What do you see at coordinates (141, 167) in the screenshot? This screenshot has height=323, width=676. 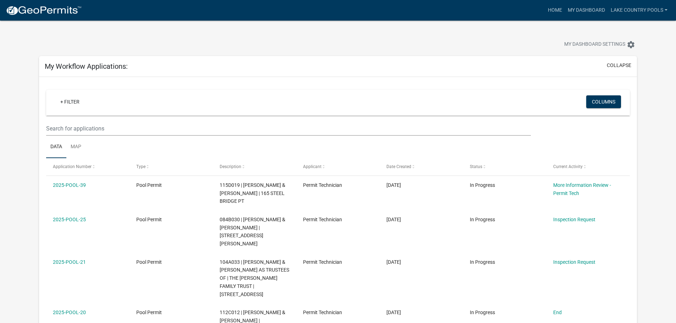 I see `span: Type` at bounding box center [141, 167].